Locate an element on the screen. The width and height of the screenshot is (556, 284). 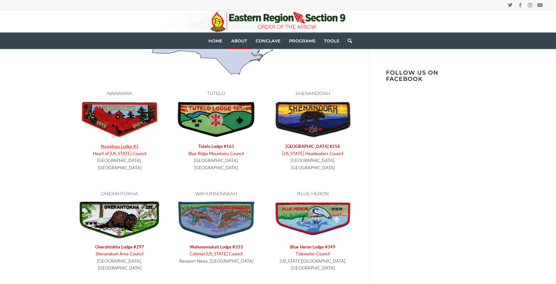
span: Tools is located at coordinates (332, 41).